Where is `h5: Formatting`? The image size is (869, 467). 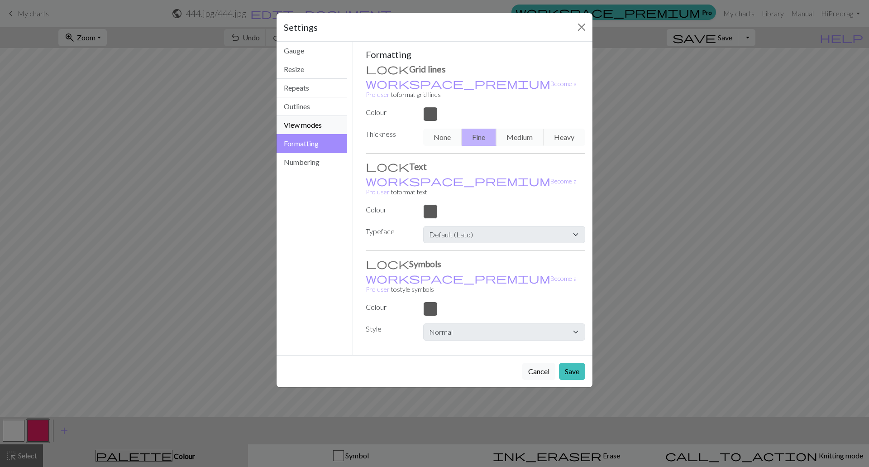 h5: Formatting is located at coordinates (476, 54).